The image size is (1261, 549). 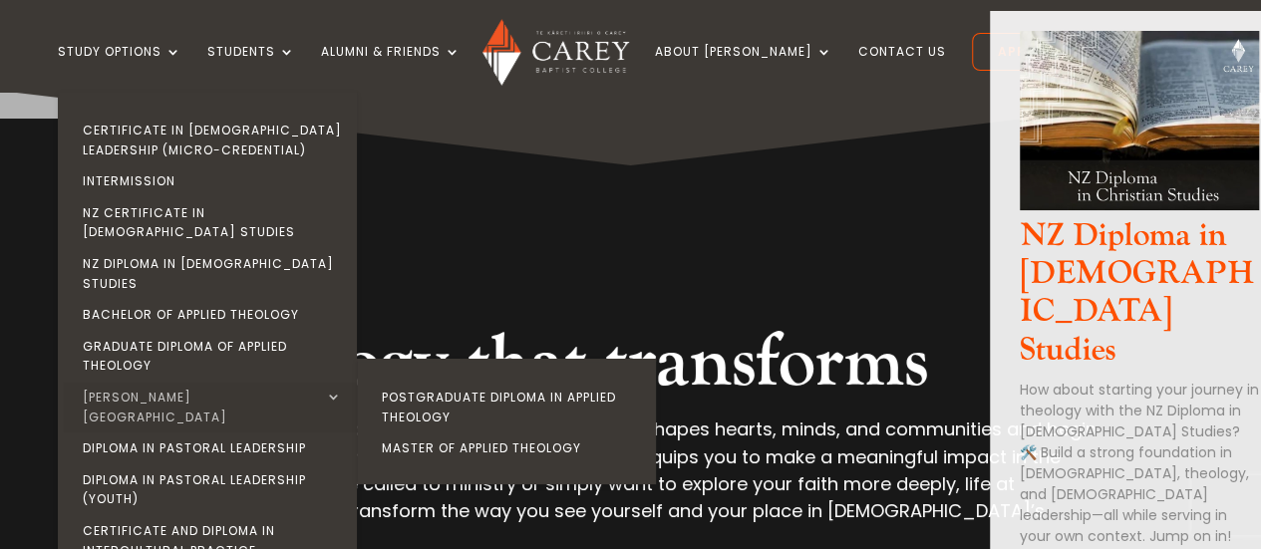 What do you see at coordinates (902, 68) in the screenshot?
I see `a: Contact Us` at bounding box center [902, 68].